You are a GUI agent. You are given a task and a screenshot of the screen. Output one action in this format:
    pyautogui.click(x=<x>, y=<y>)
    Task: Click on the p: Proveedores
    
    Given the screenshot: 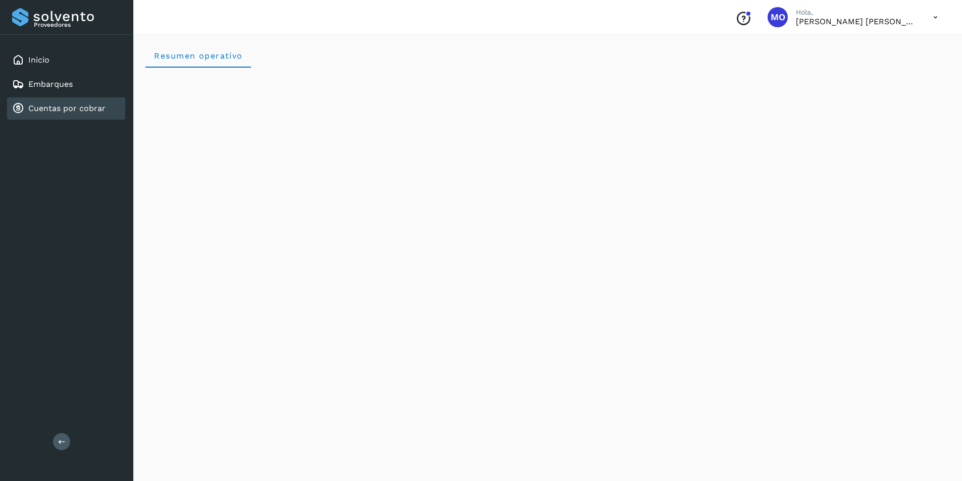 What is the action you would take?
    pyautogui.click(x=77, y=25)
    